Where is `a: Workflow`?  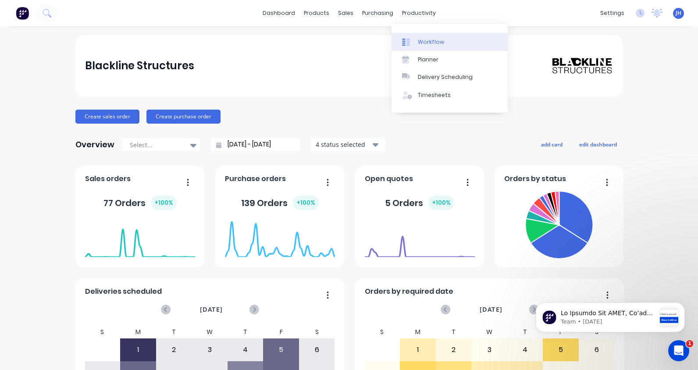 a: Workflow is located at coordinates (450, 42).